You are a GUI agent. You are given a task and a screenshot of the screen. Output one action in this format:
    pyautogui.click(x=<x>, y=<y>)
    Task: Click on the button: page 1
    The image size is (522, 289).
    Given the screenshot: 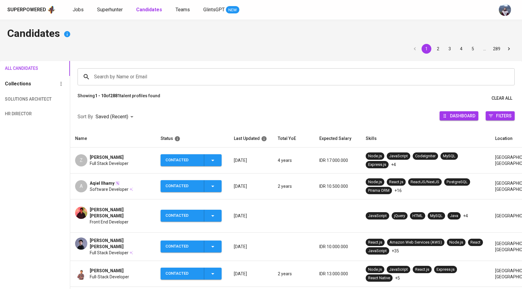 What is the action you would take?
    pyautogui.click(x=426, y=49)
    